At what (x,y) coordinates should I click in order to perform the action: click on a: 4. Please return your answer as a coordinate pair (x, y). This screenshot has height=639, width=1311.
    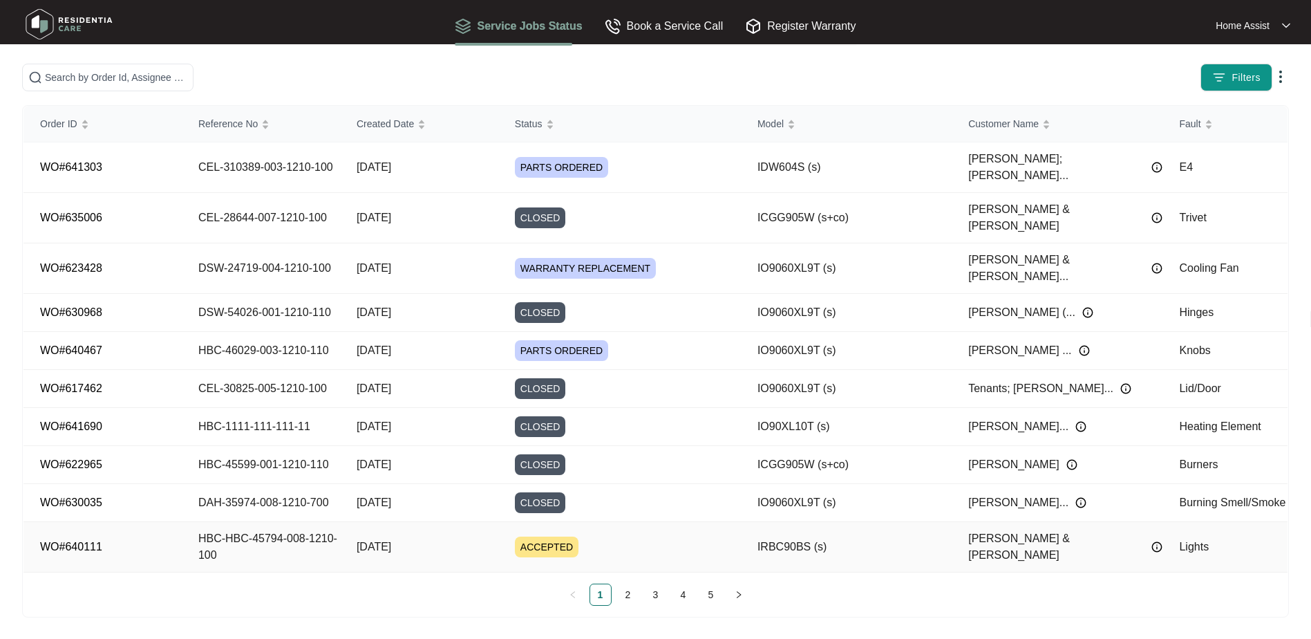
    Looking at the image, I should click on (684, 594).